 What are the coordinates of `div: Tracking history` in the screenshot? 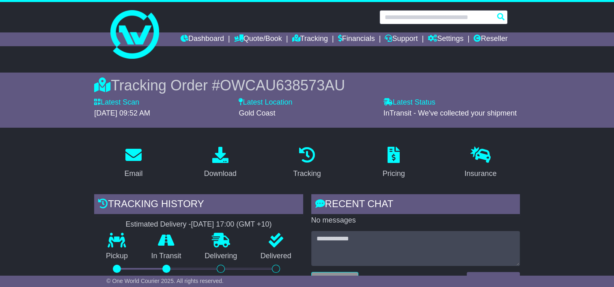 It's located at (198, 205).